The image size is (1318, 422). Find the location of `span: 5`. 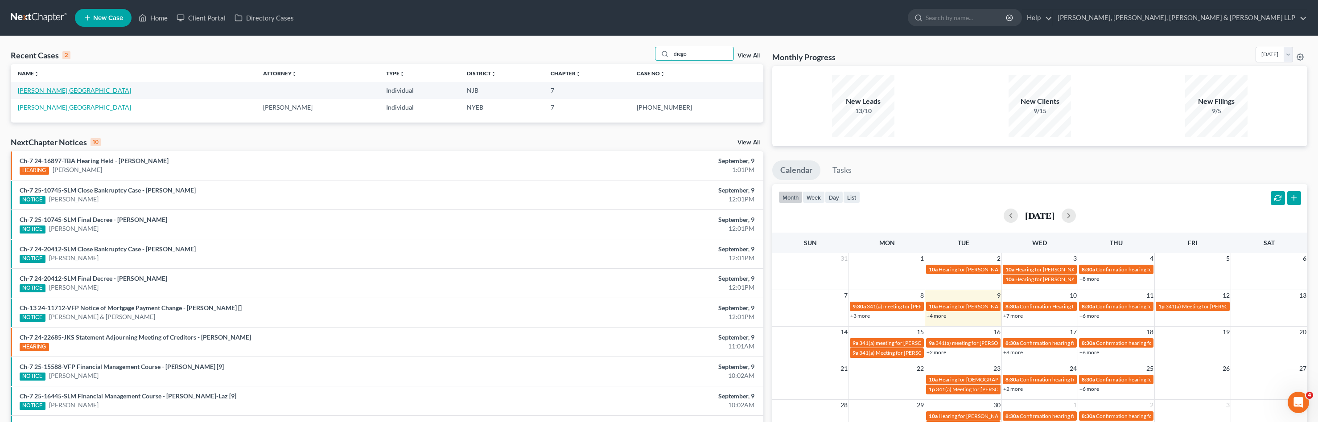

span: 5 is located at coordinates (1228, 259).